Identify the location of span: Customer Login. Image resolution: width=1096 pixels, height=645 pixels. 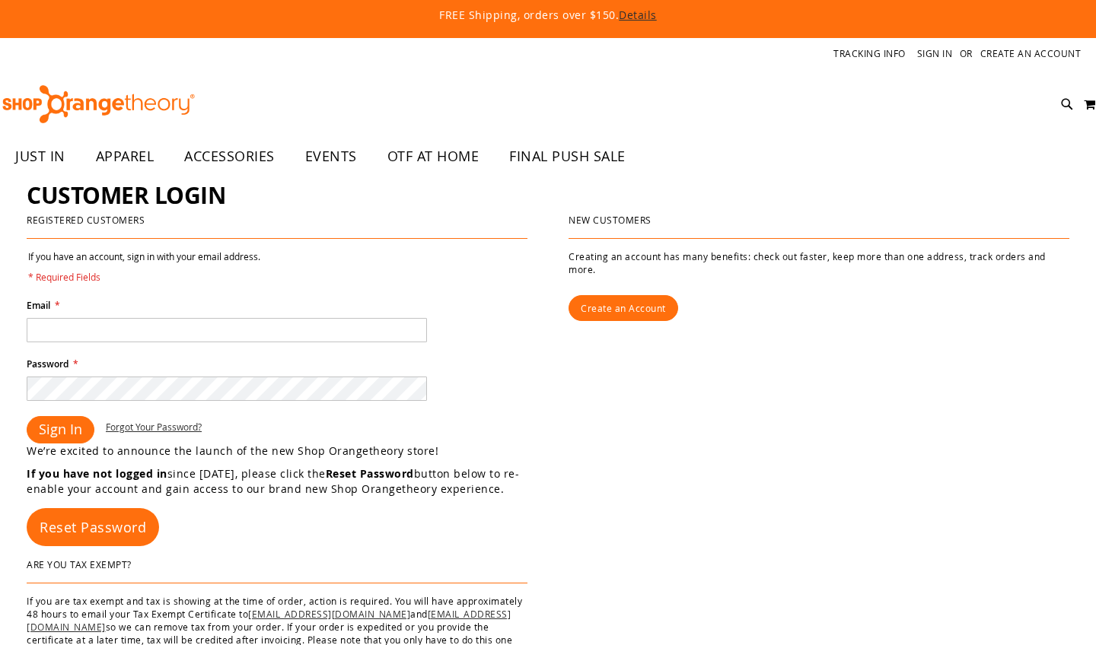
(126, 195).